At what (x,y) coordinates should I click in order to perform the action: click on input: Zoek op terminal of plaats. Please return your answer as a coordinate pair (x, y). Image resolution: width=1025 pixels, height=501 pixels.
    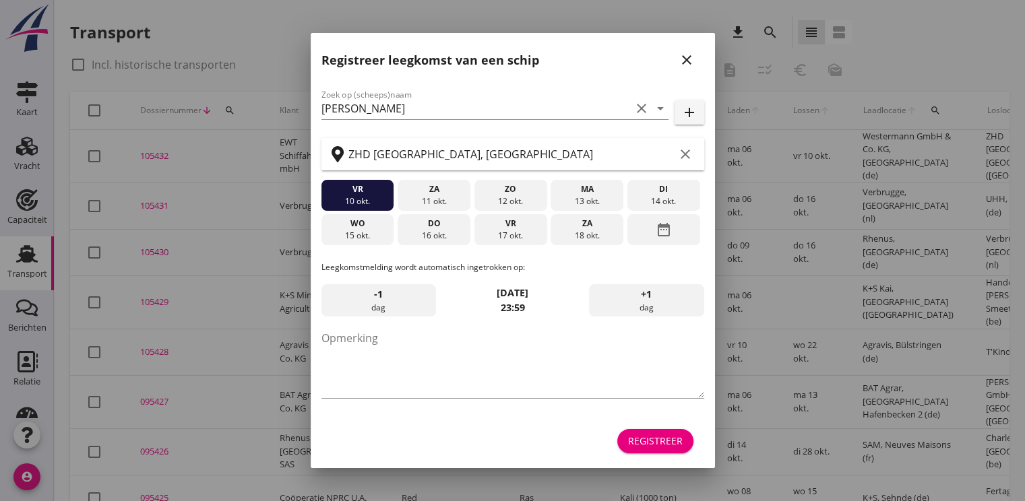
    Looking at the image, I should click on (511, 154).